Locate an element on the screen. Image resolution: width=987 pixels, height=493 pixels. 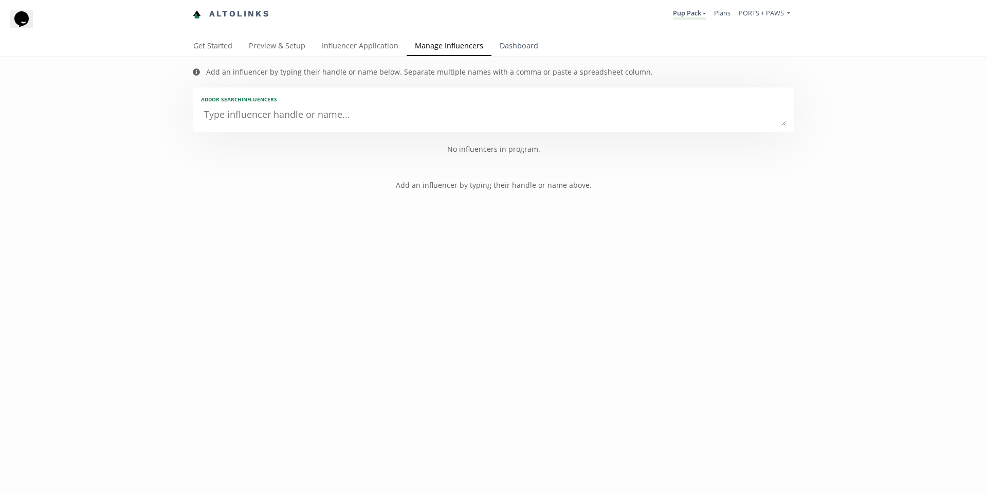
div: Add or search INFLUENCERS is located at coordinates (494, 99).